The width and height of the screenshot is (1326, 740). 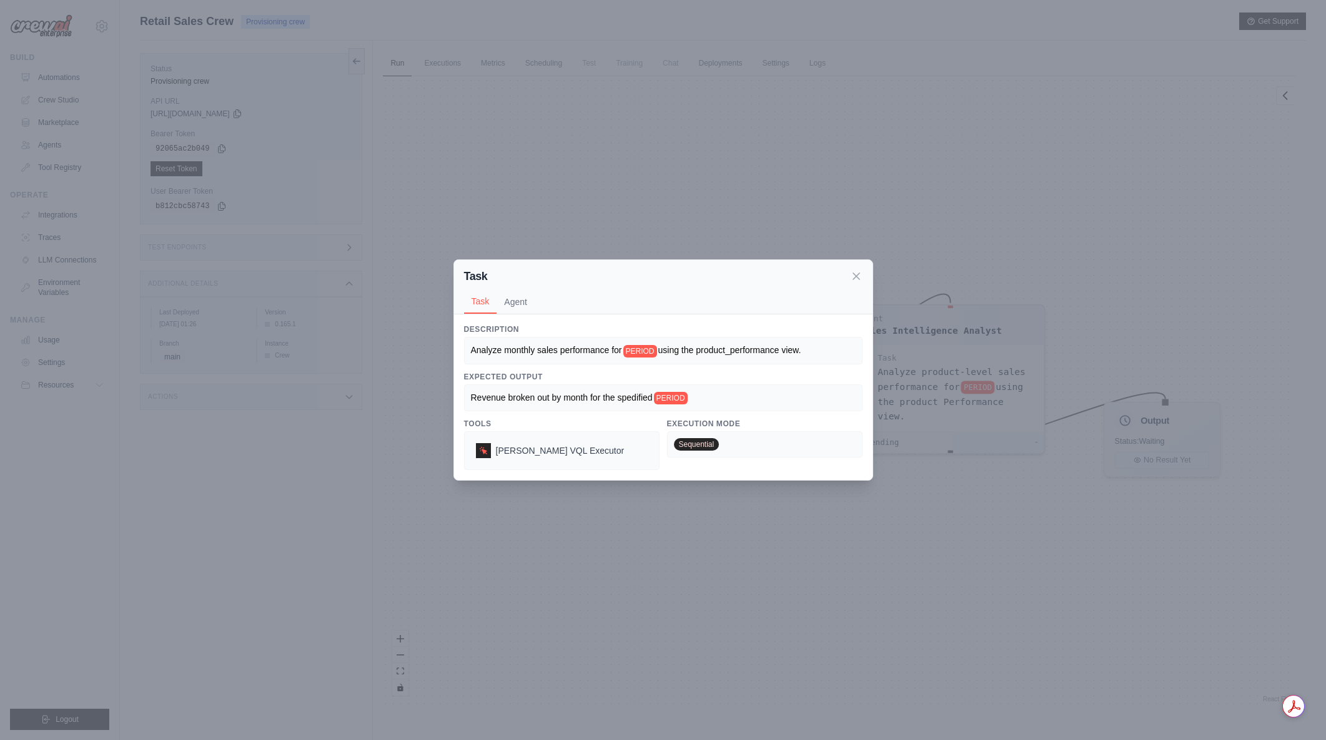 I want to click on span: Sequential, so click(x=697, y=444).